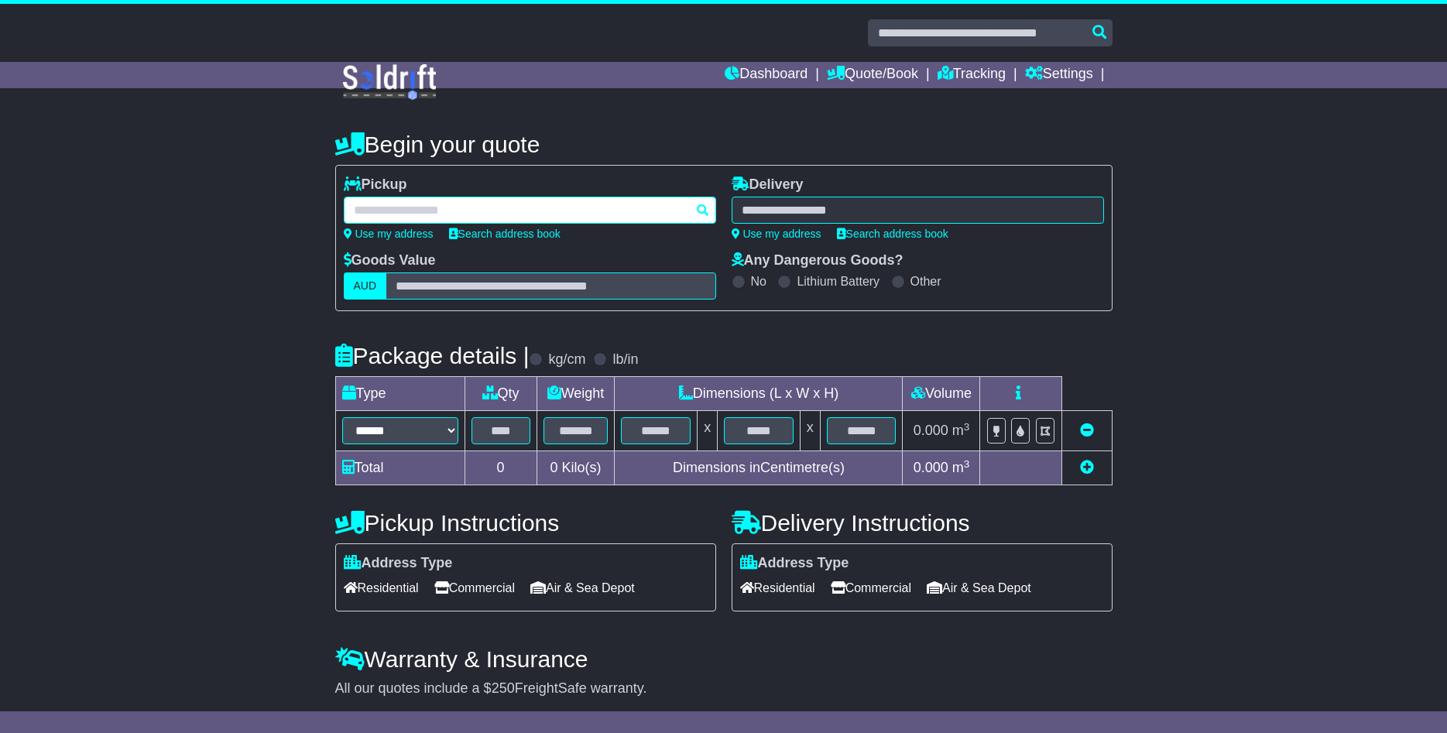 The image size is (1447, 733). I want to click on h4: Pickup Instructions, so click(526, 522).